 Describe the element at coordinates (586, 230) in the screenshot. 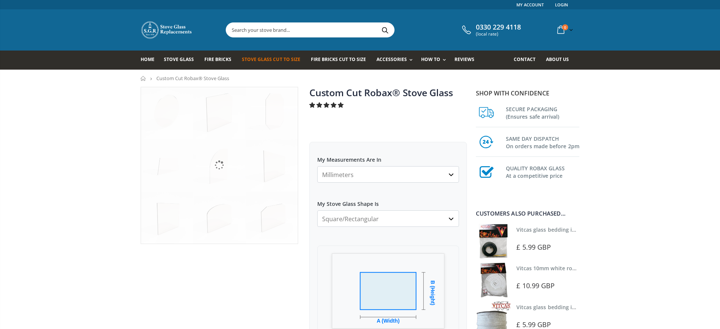

I see `a: Vitcas glass bedding in tape - 2mm x 10mm x 2 meters` at that location.